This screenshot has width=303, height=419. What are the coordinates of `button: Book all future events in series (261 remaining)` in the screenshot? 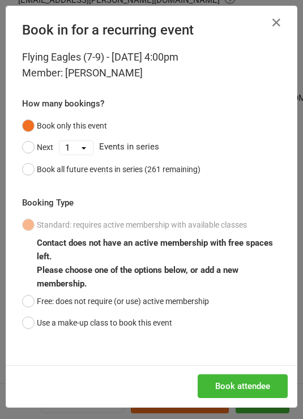 It's located at (111, 169).